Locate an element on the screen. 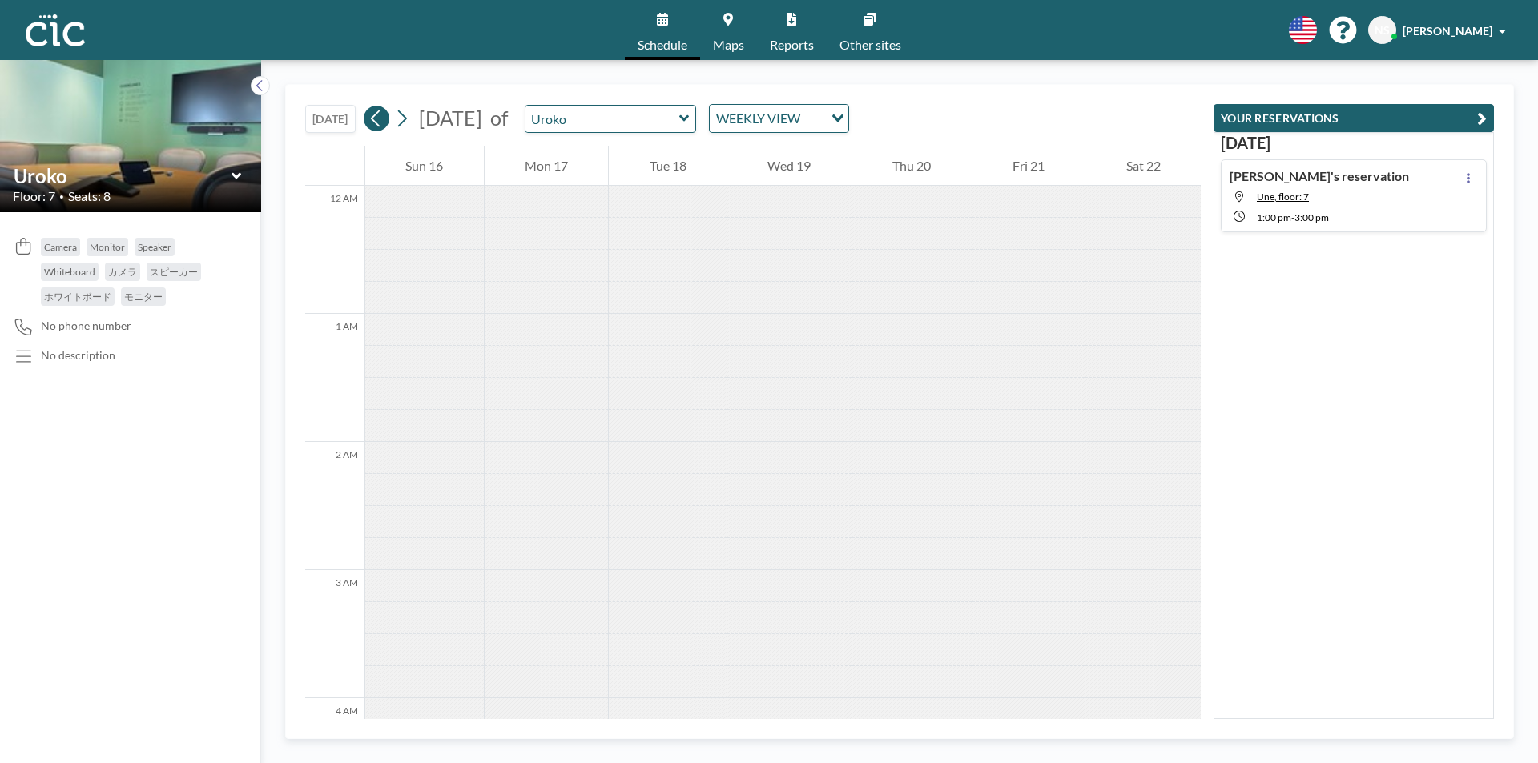 The width and height of the screenshot is (1538, 763). div: Search for option is located at coordinates (779, 119).